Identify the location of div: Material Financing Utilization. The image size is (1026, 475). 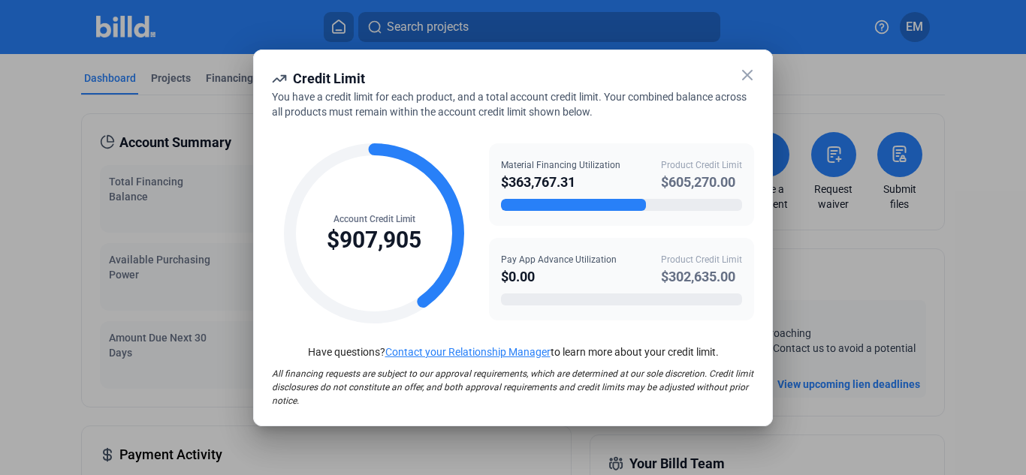
(560, 165).